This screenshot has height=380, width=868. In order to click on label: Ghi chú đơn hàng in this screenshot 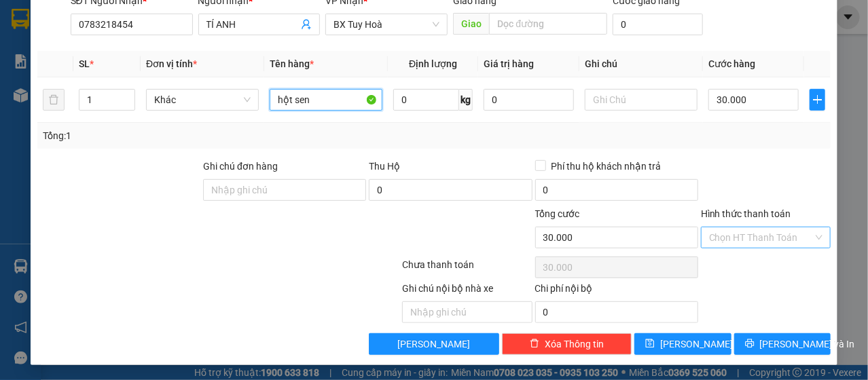, I will do `click(240, 166)`.